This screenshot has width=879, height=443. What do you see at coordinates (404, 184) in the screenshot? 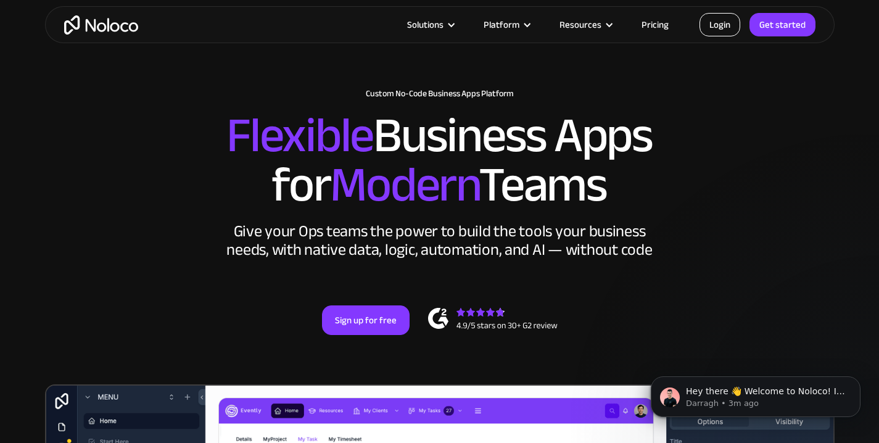
I see `span: Modern` at bounding box center [404, 184].